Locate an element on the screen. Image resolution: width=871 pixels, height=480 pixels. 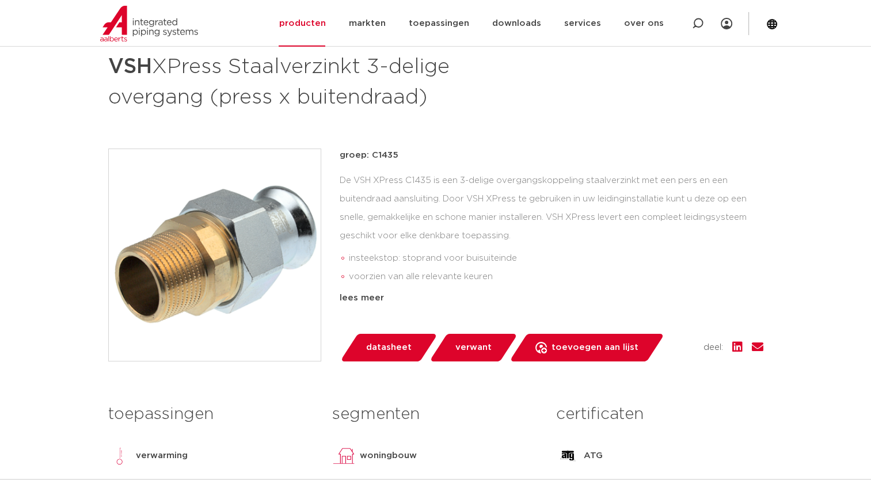
li: insteekstop: stoprand voor buisuiteinde is located at coordinates (556, 258).